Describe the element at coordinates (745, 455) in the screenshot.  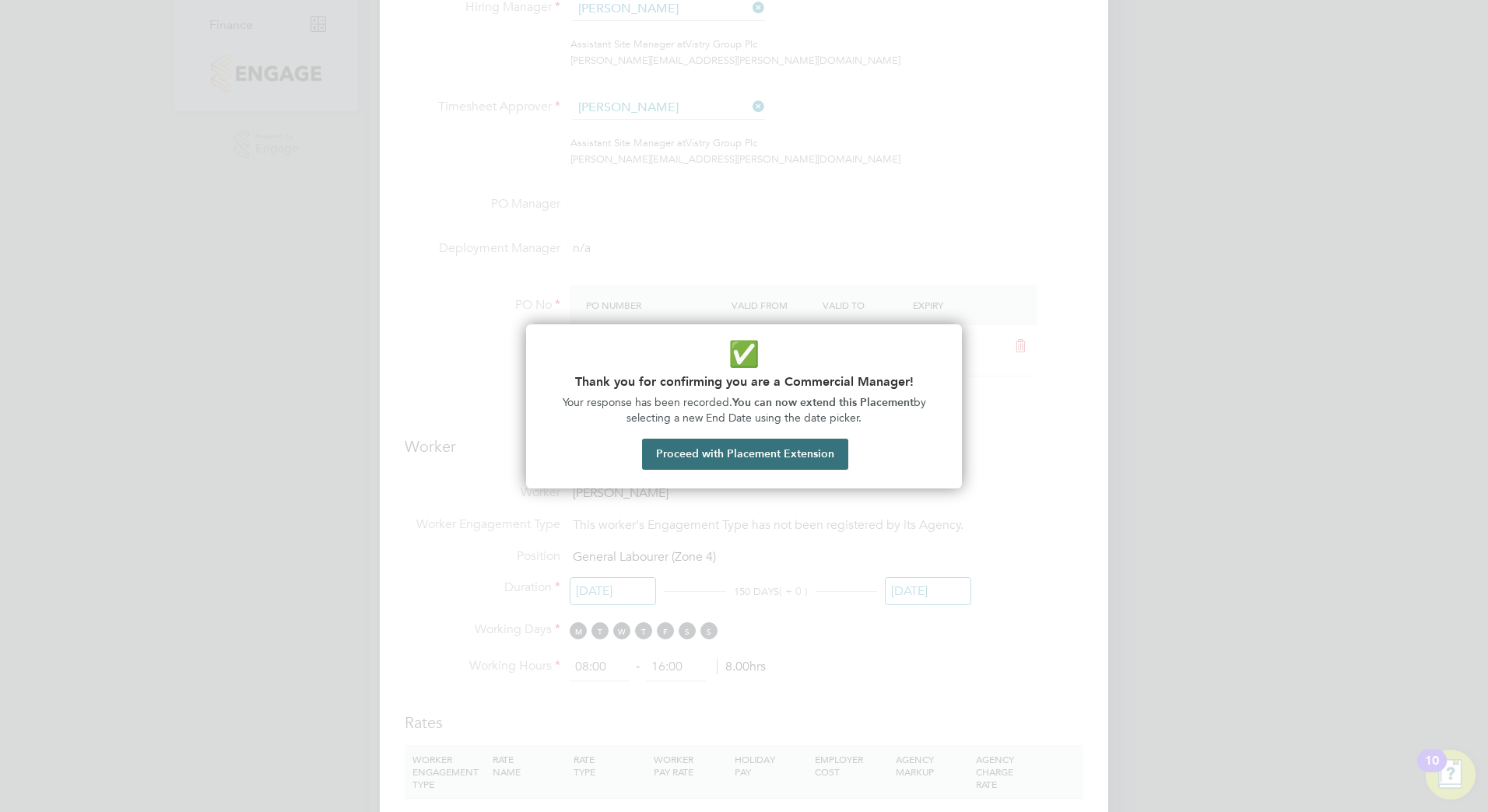
I see `button: Proceed with Placement Extension` at that location.